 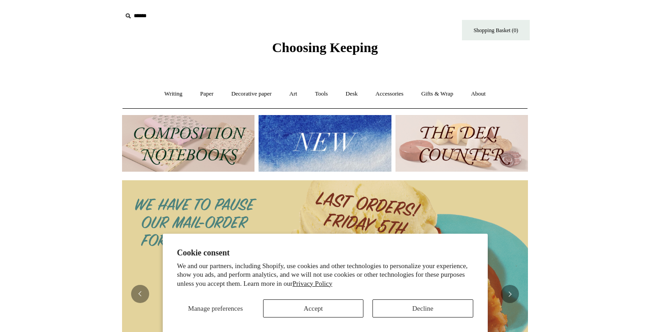 What do you see at coordinates (215, 308) in the screenshot?
I see `span: Manage preferences` at bounding box center [215, 308].